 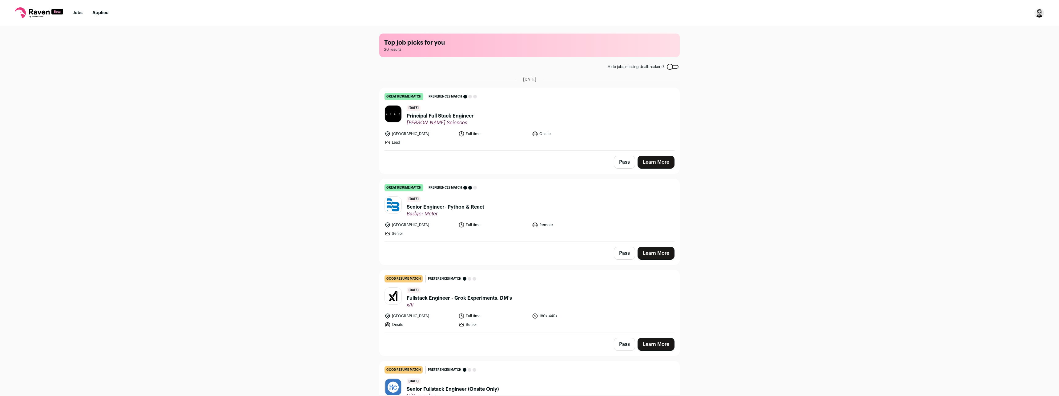 What do you see at coordinates (440, 116) in the screenshot?
I see `span: Principal Full Stack Engineer` at bounding box center [440, 116].